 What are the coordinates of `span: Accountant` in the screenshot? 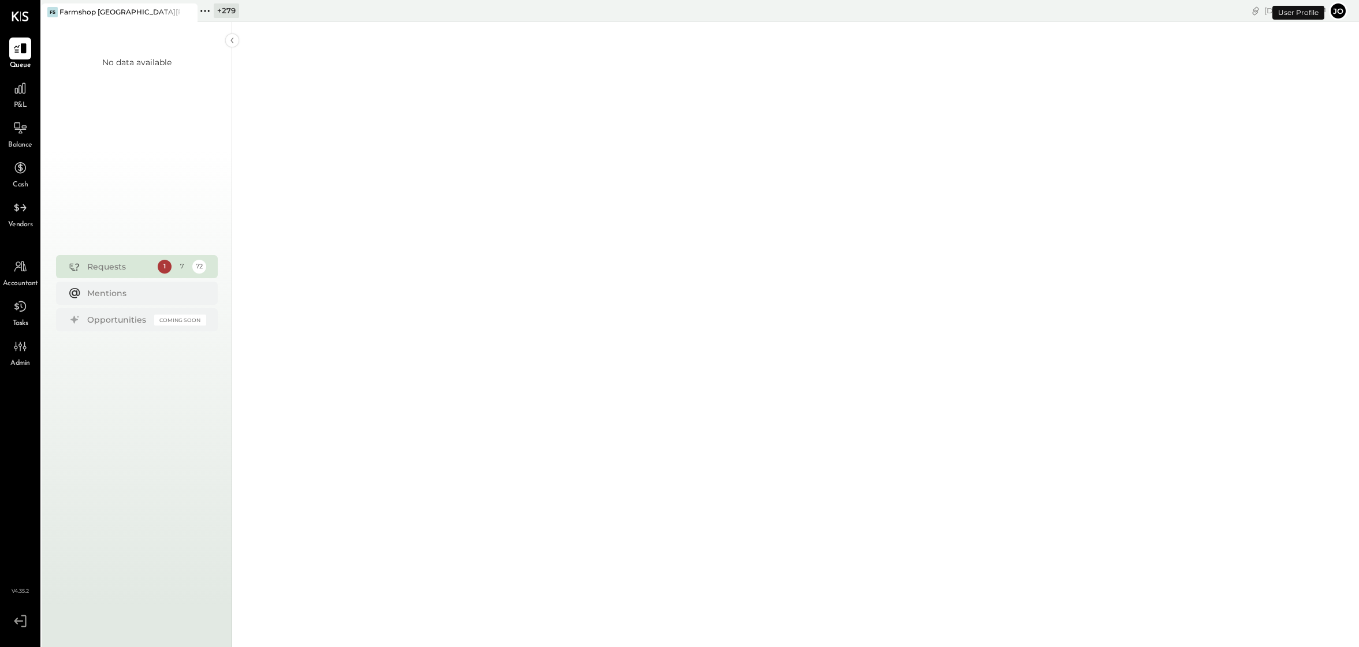 It's located at (20, 284).